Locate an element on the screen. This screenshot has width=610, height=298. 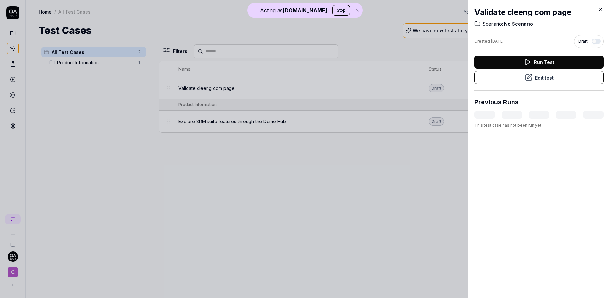
button: Stop is located at coordinates (341, 10).